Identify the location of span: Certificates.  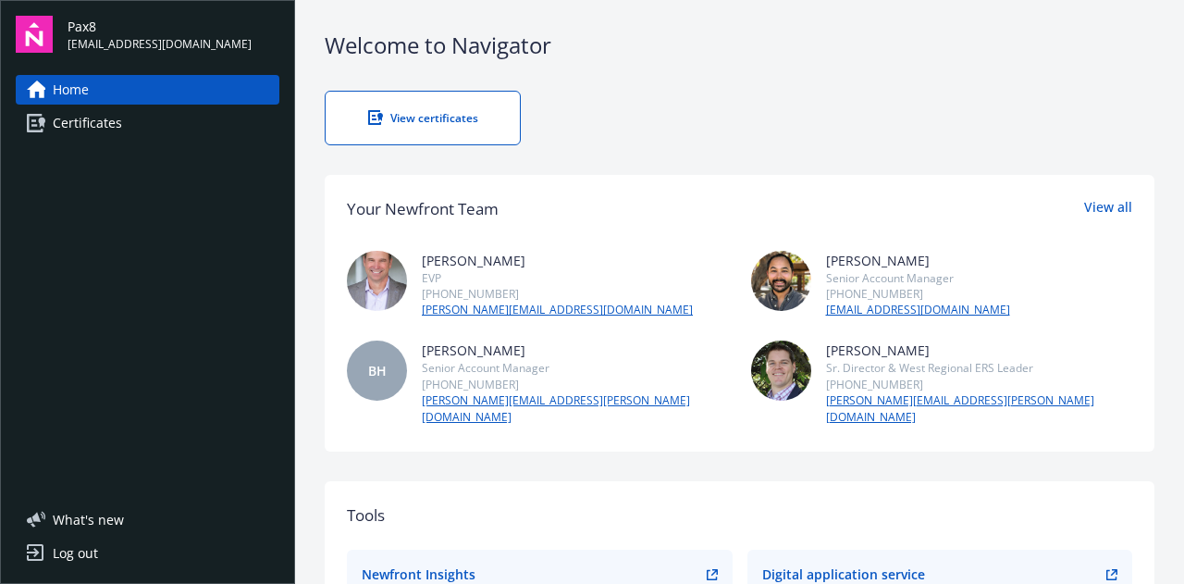
(87, 123).